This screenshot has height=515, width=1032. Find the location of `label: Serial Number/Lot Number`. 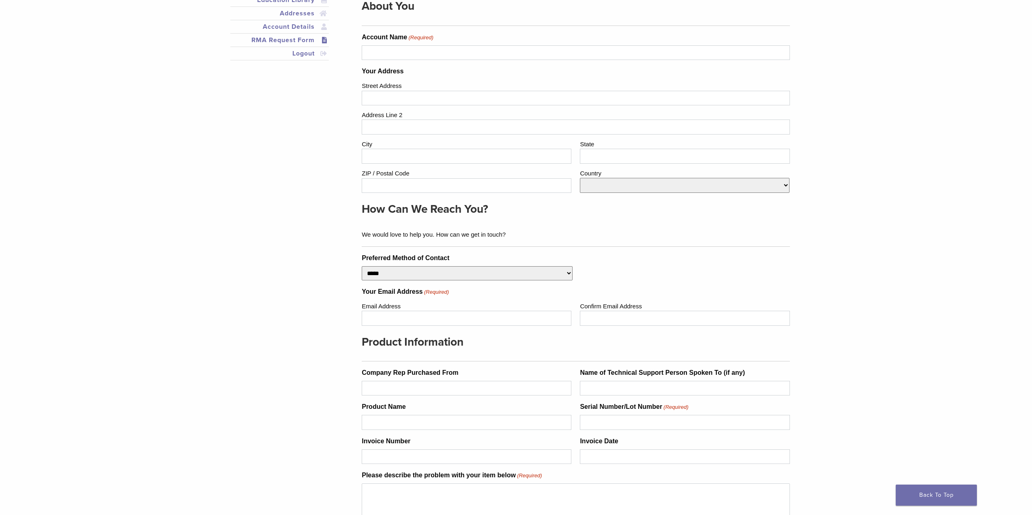

label: Serial Number/Lot Number is located at coordinates (634, 407).